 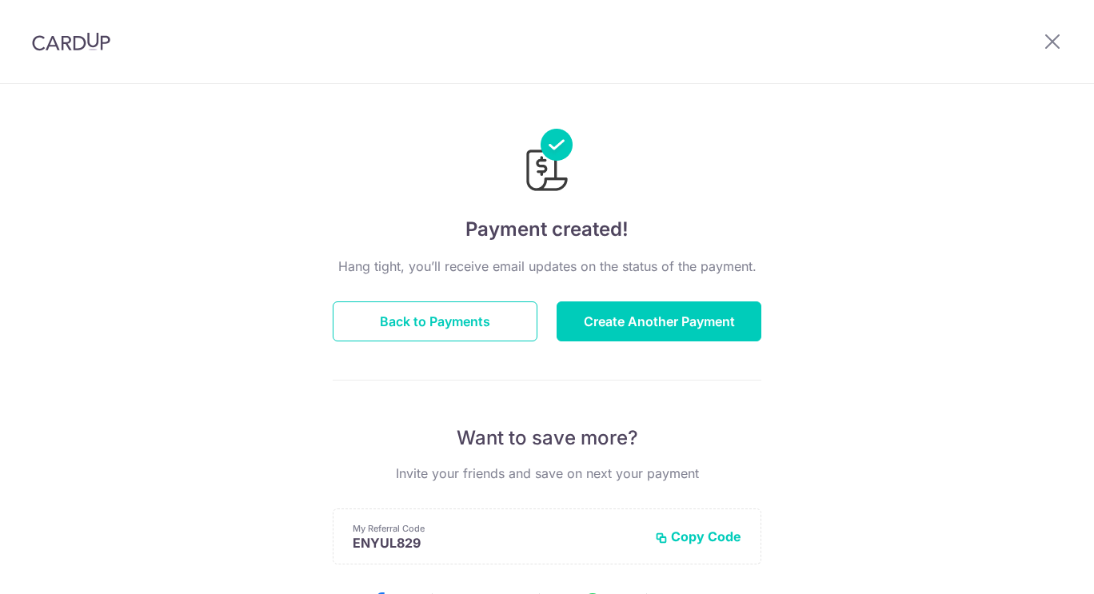 What do you see at coordinates (497, 528) in the screenshot?
I see `p: My Referral Code` at bounding box center [497, 528].